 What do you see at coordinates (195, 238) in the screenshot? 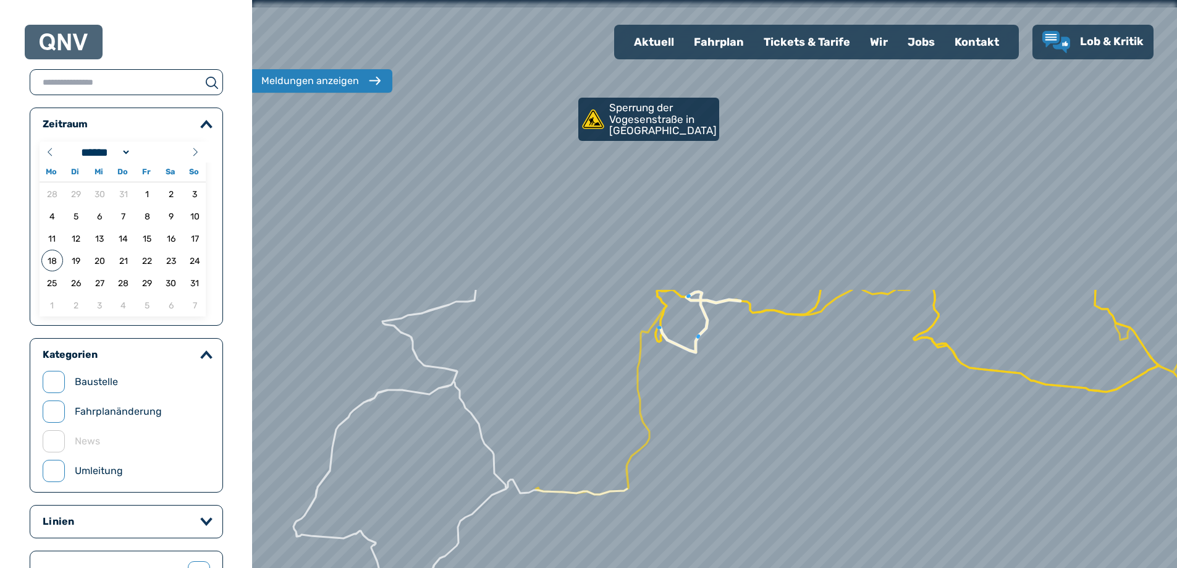
I see `span: 17.08.2025` at bounding box center [195, 238].